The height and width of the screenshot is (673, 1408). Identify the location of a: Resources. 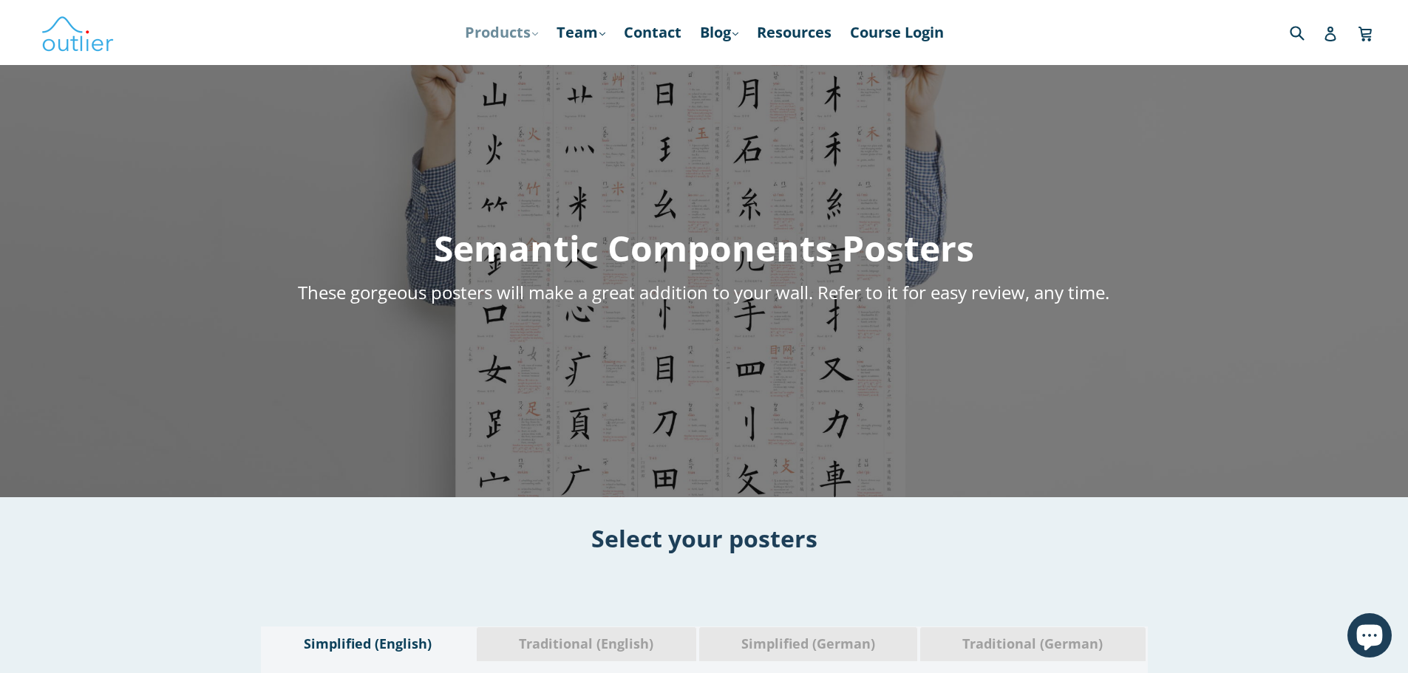
(794, 33).